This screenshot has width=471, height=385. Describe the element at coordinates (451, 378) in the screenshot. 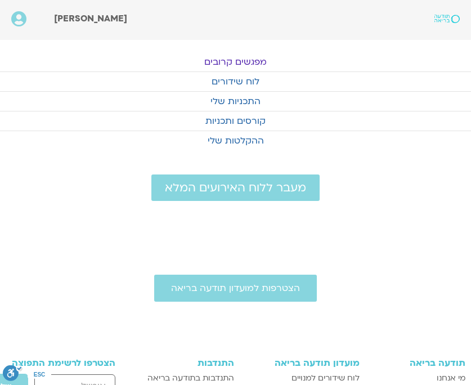

I see `span: מי אנחנו` at that location.